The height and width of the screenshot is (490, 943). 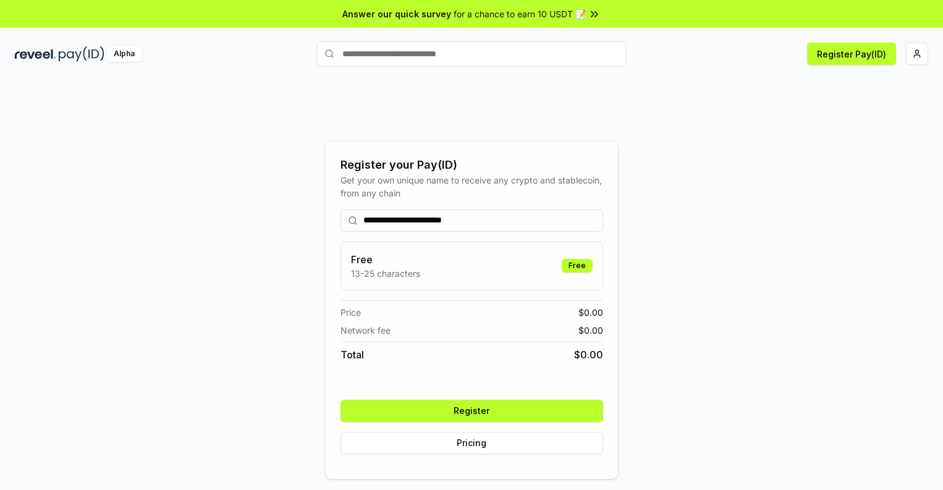 I want to click on button: Register Pay(ID), so click(x=851, y=54).